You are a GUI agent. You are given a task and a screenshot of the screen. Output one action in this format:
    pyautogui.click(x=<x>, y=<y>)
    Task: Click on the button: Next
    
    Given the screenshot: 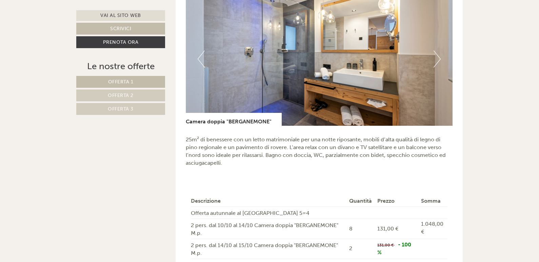 What is the action you would take?
    pyautogui.click(x=437, y=59)
    